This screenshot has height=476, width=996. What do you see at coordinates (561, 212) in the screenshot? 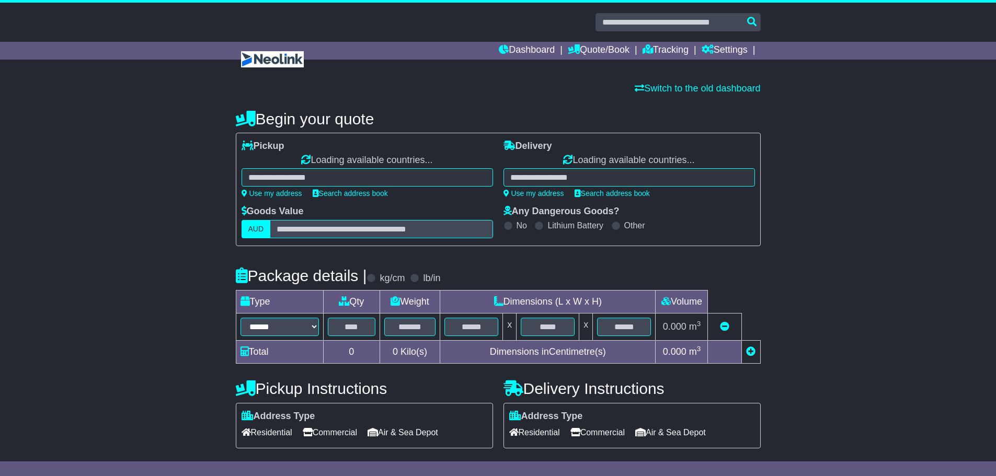
I see `label: Any Dangerous Goods?` at bounding box center [561, 212].